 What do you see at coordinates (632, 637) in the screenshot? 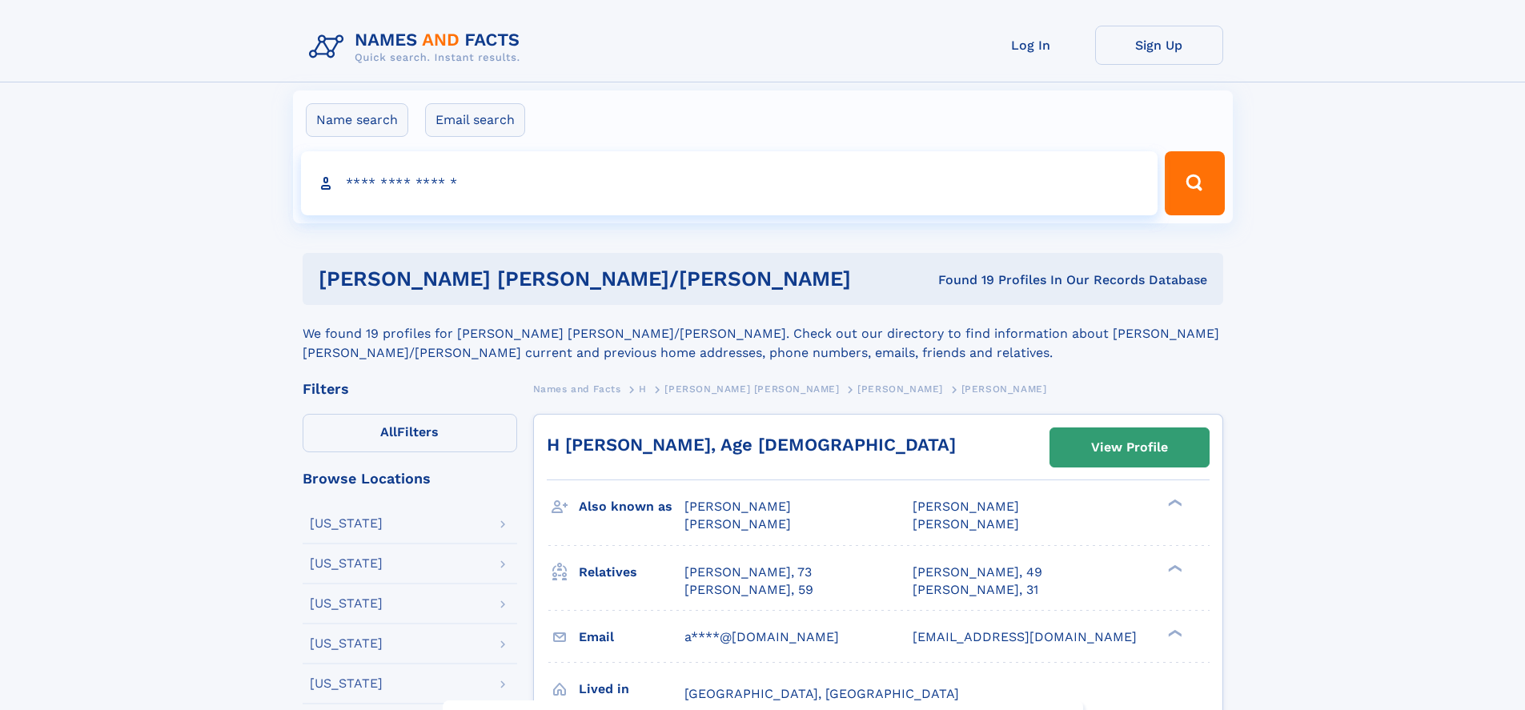
I see `h3: Email` at bounding box center [632, 637].